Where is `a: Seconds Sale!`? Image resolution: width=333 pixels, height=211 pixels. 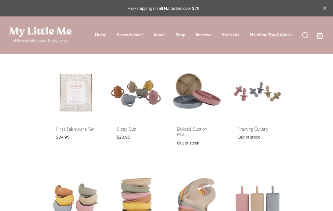 a: Seconds Sale! is located at coordinates (130, 35).